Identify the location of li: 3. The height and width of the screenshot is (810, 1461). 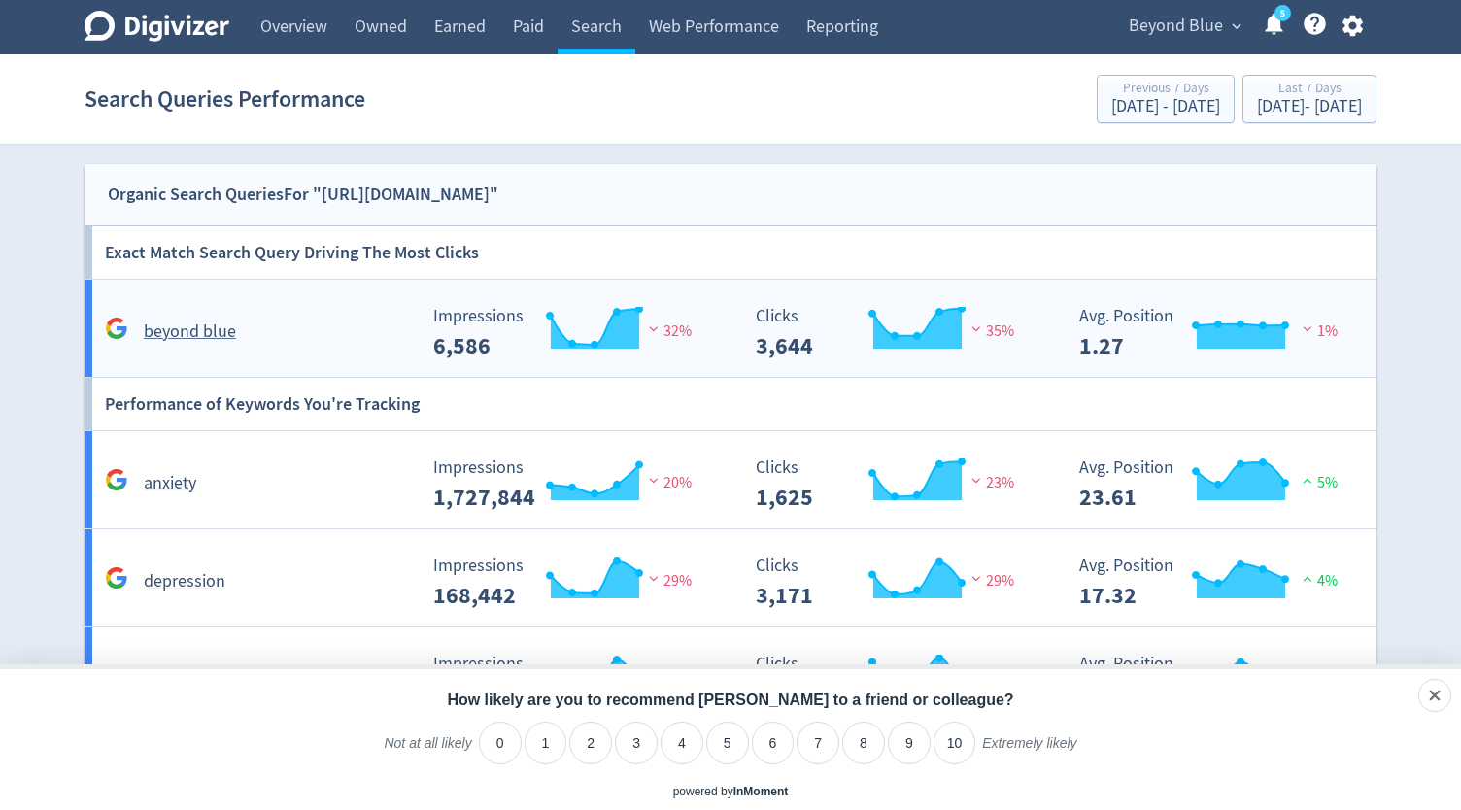
(636, 743).